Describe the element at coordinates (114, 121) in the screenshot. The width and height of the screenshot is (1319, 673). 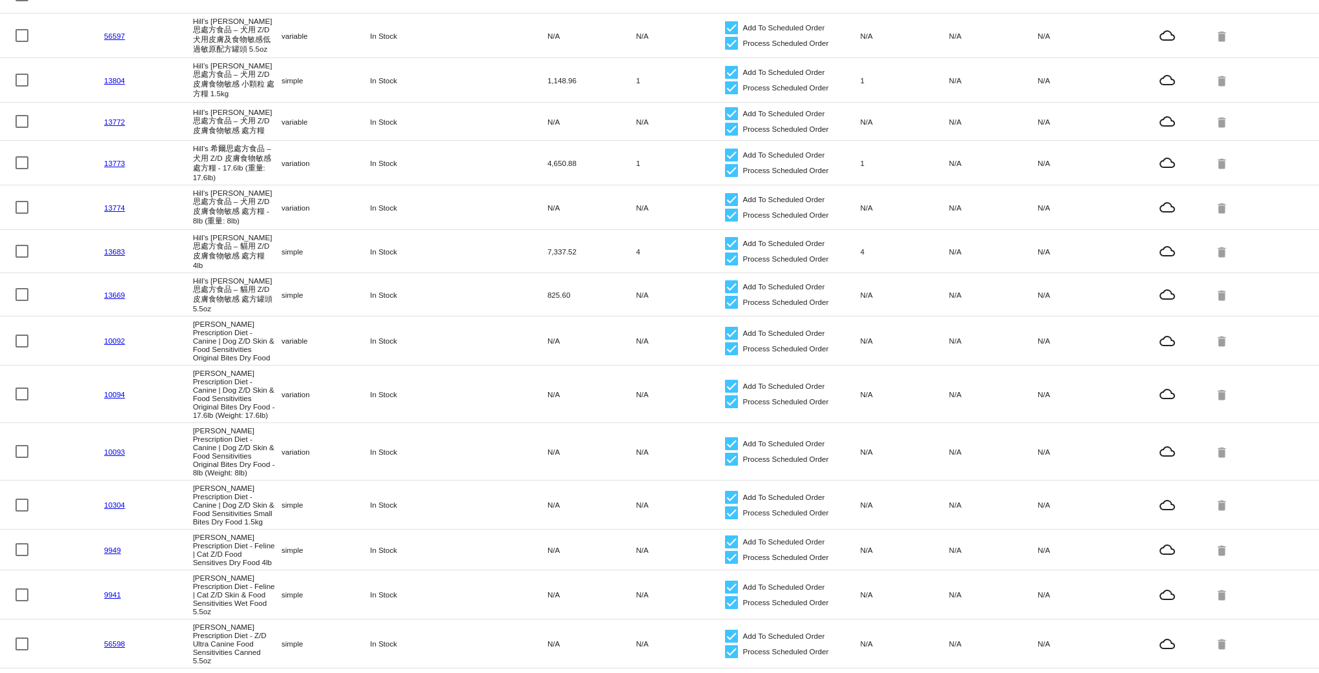
I see `a: 13772` at that location.